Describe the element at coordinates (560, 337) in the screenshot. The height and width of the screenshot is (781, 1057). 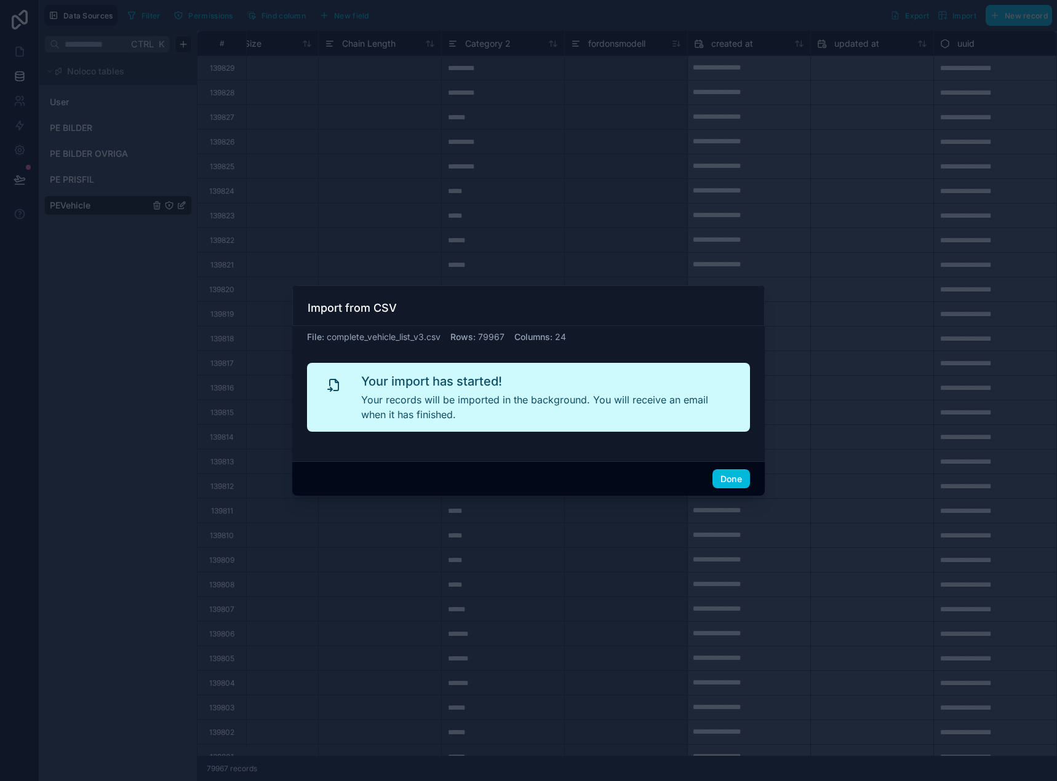
I see `span: 24` at that location.